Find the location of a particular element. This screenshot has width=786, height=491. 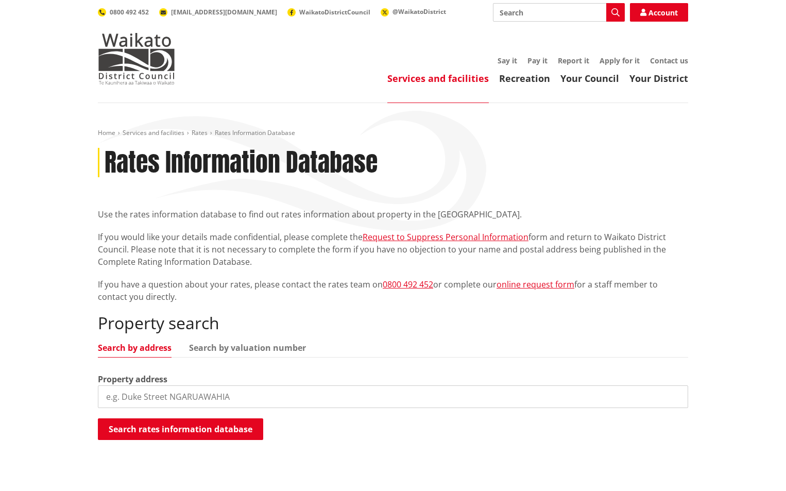

a: Report it is located at coordinates (573, 60).